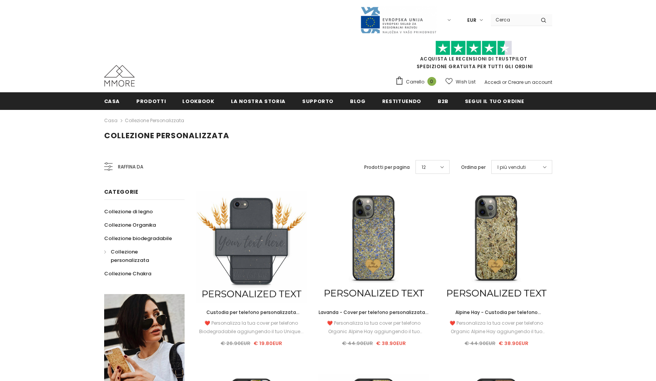 Image resolution: width=656 pixels, height=381 pixels. I want to click on a: Acquista le recensioni di TrustPilot, so click(473, 59).